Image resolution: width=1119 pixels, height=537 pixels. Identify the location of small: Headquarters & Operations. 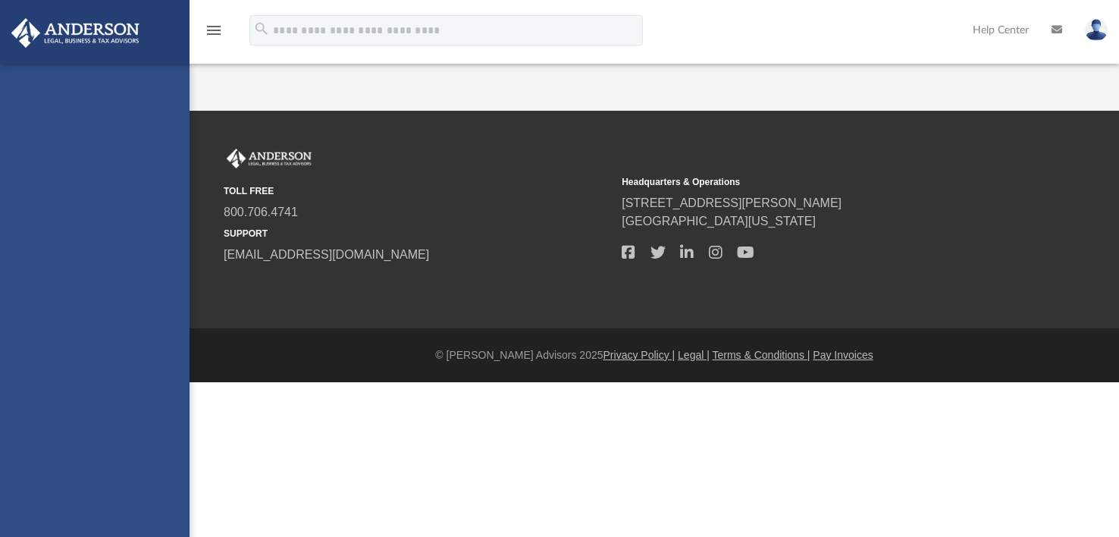
(815, 182).